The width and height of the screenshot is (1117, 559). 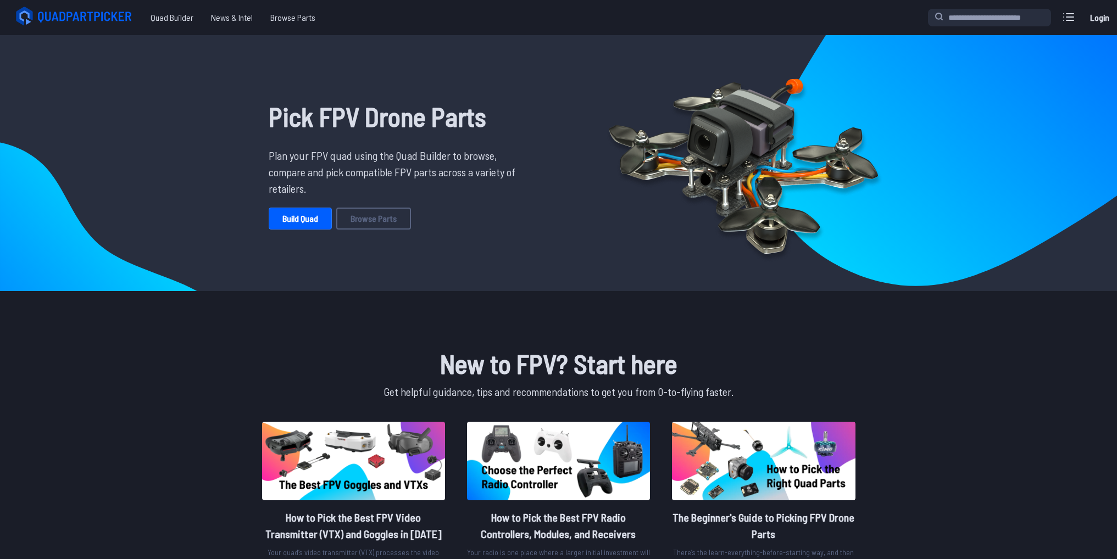 What do you see at coordinates (172, 18) in the screenshot?
I see `span: Quad Builder` at bounding box center [172, 18].